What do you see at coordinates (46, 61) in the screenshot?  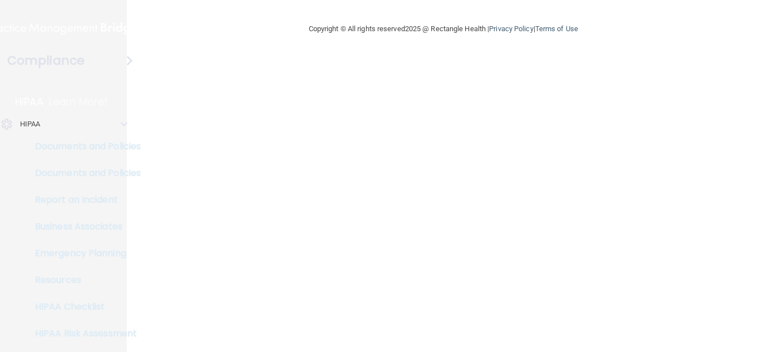 I see `h4: Compliance` at bounding box center [46, 61].